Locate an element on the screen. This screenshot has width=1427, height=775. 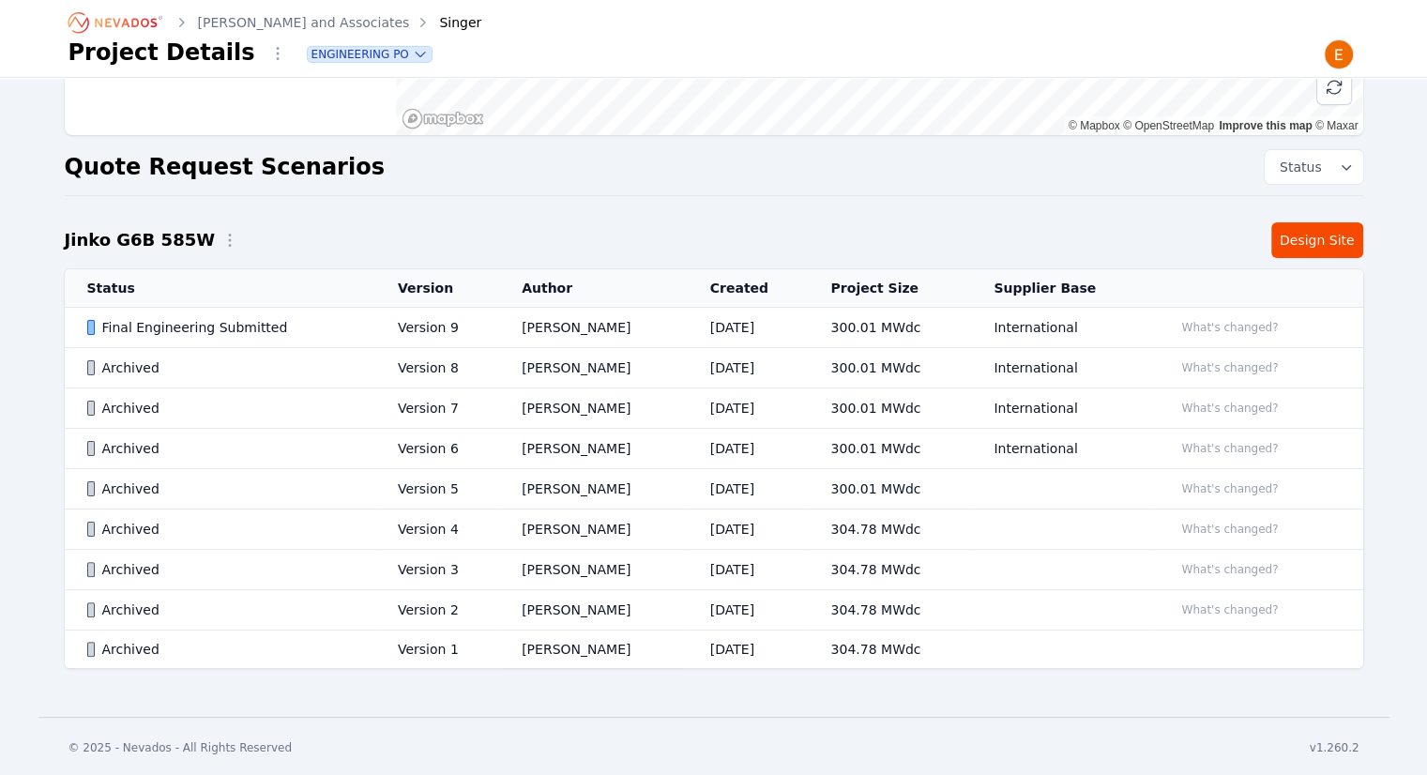
td: Version 2 is located at coordinates (437, 610).